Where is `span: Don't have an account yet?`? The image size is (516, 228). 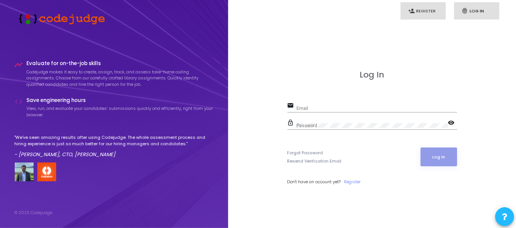 span: Don't have an account yet? is located at coordinates (314, 182).